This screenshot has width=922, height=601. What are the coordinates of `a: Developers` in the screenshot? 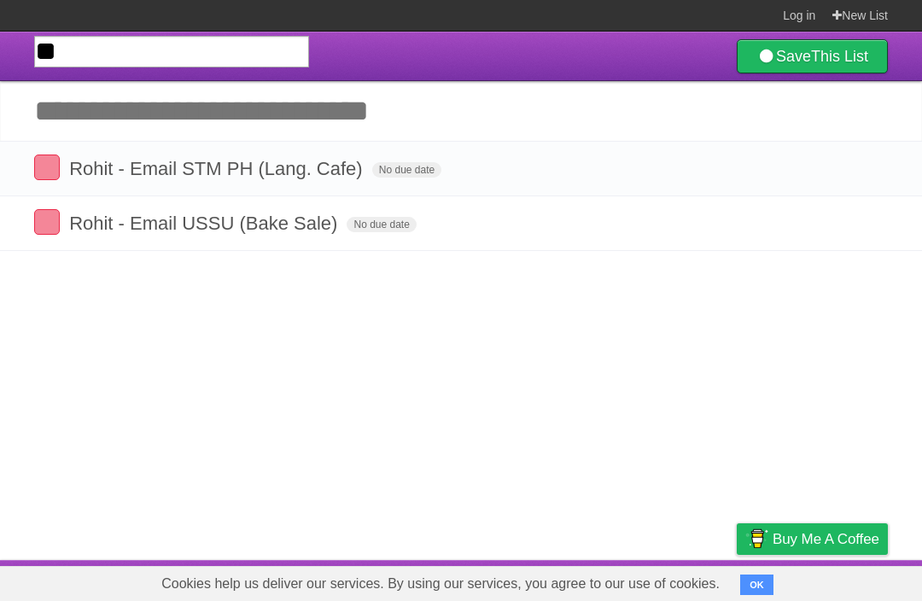 It's located at (600, 580).